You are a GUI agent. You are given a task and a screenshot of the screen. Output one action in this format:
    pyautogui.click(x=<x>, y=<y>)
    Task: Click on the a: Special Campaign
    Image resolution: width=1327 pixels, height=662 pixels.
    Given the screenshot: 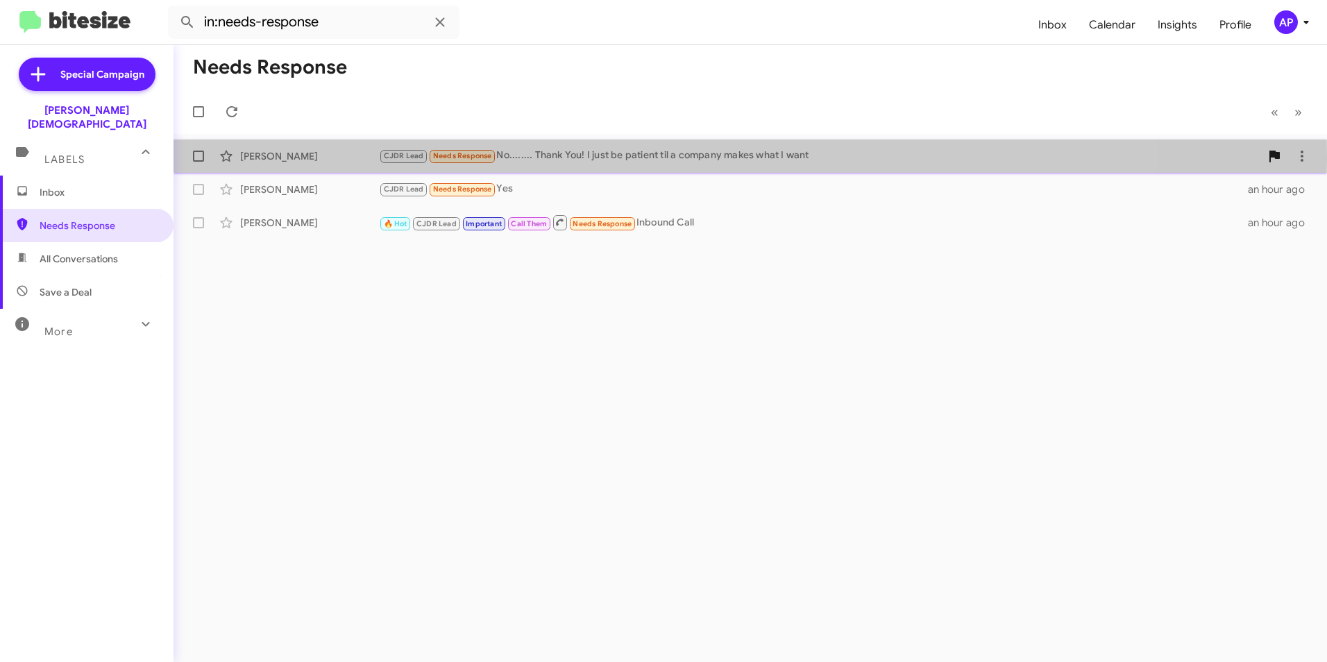 What is the action you would take?
    pyautogui.click(x=87, y=74)
    